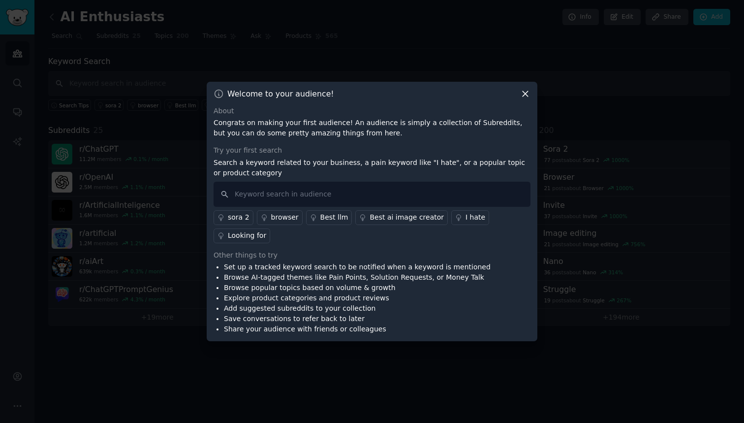  I want to click on a: I hate, so click(470, 217).